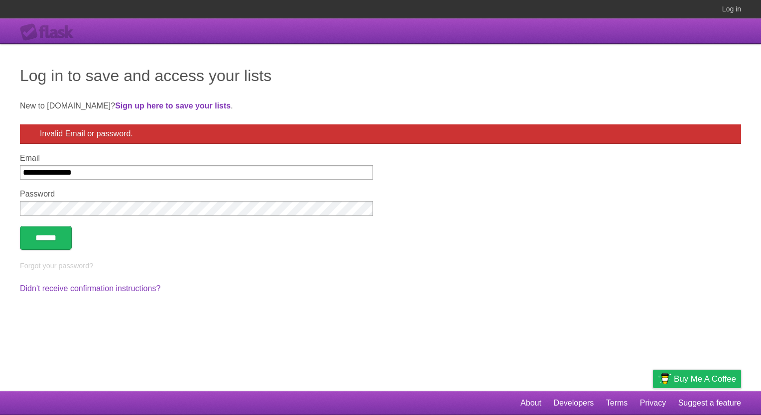  I want to click on a: Buy me a coffee, so click(696, 379).